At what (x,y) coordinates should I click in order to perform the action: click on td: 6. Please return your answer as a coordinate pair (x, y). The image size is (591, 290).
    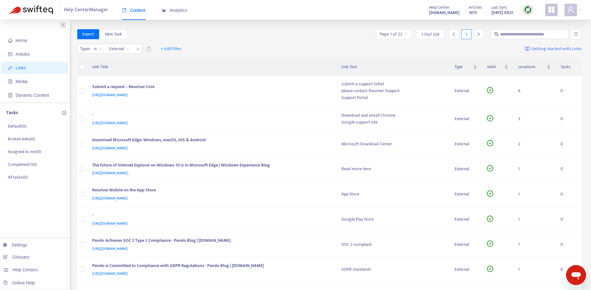
    Looking at the image, I should click on (534, 91).